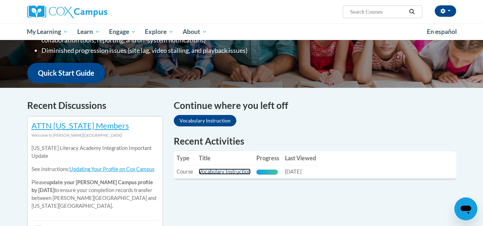  What do you see at coordinates (66, 73) in the screenshot?
I see `a: Quick Start Guide` at bounding box center [66, 73].